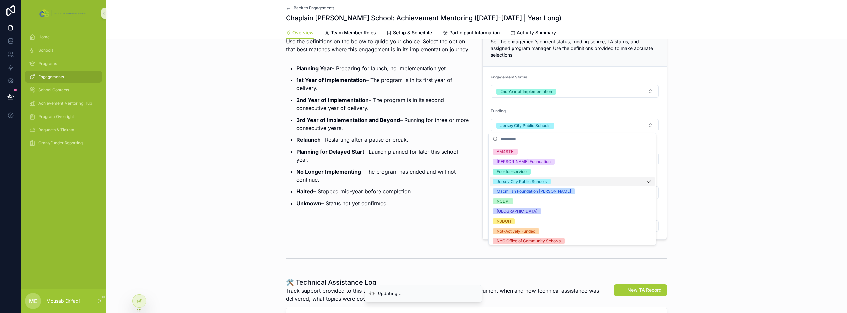 This screenshot has height=313, width=847. What do you see at coordinates (309, 203) in the screenshot?
I see `strong: Unknown` at bounding box center [309, 203].